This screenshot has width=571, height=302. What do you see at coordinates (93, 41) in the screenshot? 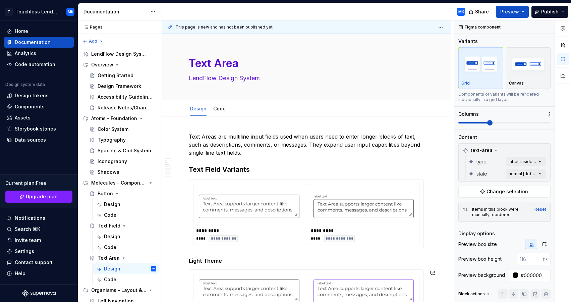
I see `button: Add` at bounding box center [93, 41].